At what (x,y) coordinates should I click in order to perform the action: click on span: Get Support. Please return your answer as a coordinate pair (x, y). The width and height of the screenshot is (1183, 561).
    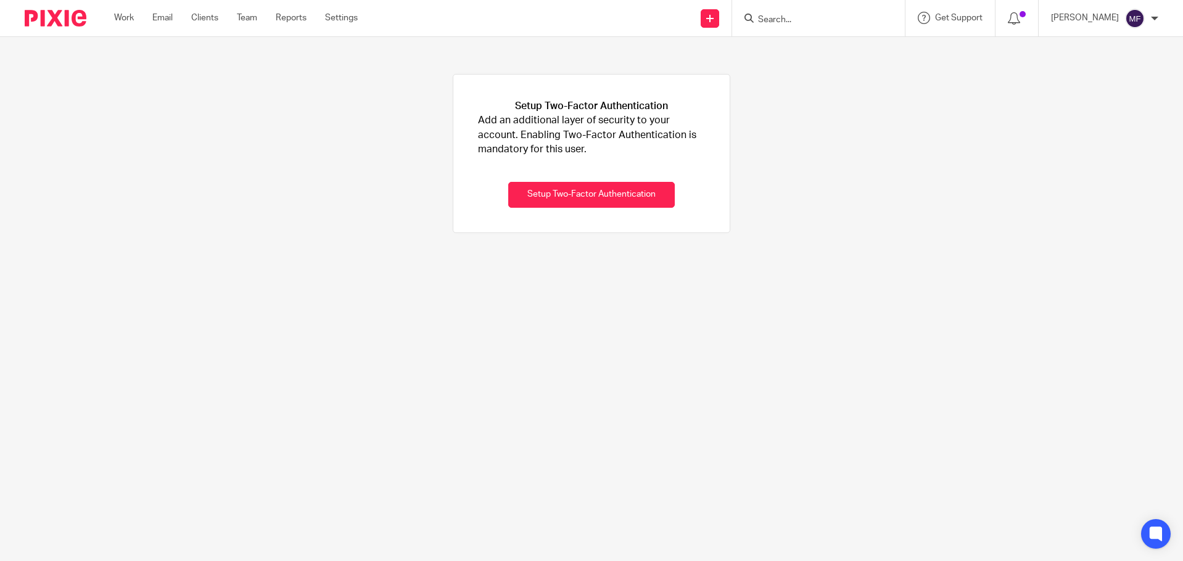
    Looking at the image, I should click on (958, 18).